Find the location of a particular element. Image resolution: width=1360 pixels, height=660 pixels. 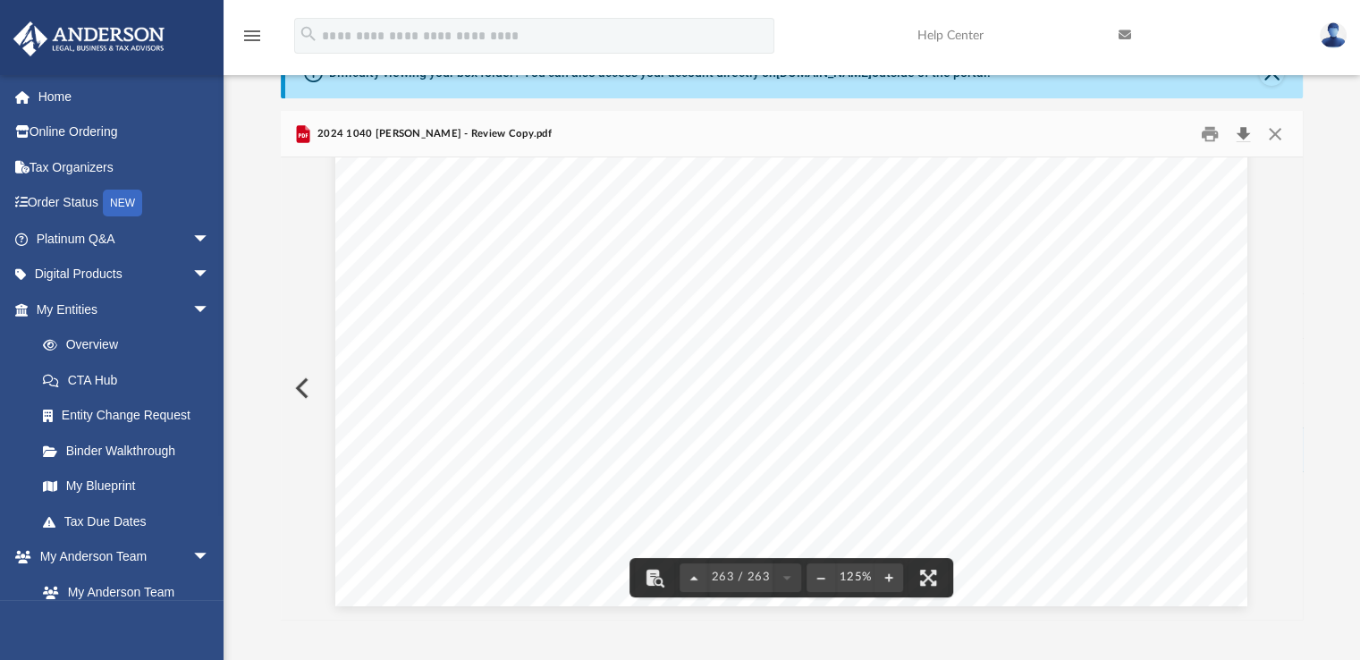

i: menu is located at coordinates (252, 36).